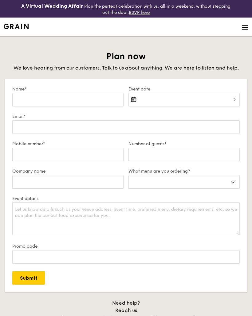  I want to click on label: Number of guests*, so click(184, 144).